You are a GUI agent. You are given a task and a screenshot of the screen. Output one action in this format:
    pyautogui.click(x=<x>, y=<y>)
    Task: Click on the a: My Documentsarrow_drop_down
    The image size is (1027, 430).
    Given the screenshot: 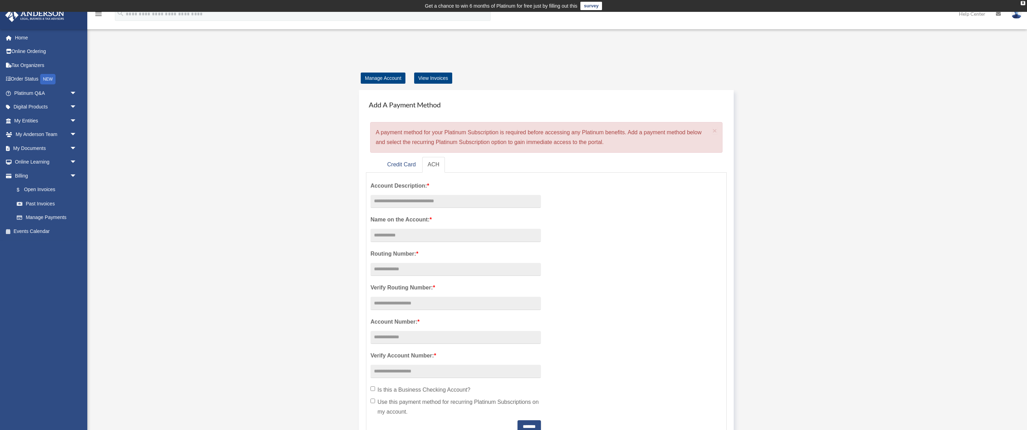 What is the action you would take?
    pyautogui.click(x=46, y=148)
    